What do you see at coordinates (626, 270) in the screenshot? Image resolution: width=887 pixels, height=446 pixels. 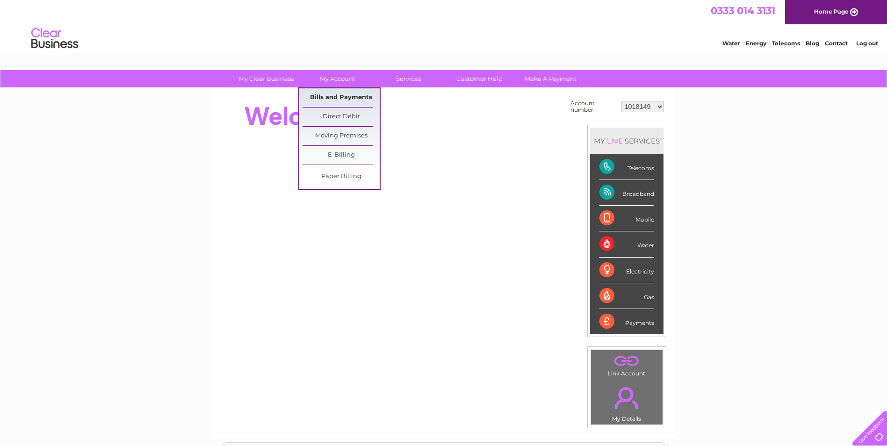 I see `div: Electricity` at bounding box center [626, 270].